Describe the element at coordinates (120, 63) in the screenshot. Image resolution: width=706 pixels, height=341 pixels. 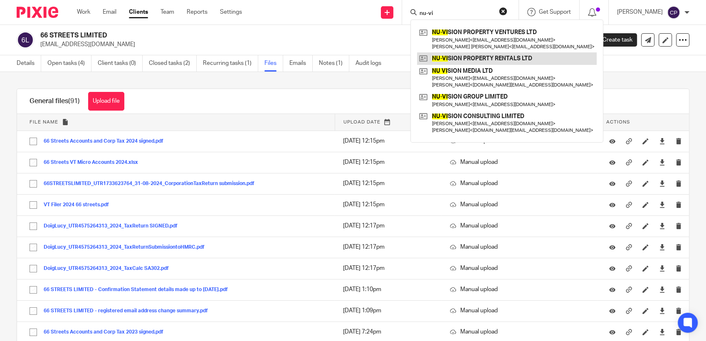
I see `a: Client tasks (0)` at that location.